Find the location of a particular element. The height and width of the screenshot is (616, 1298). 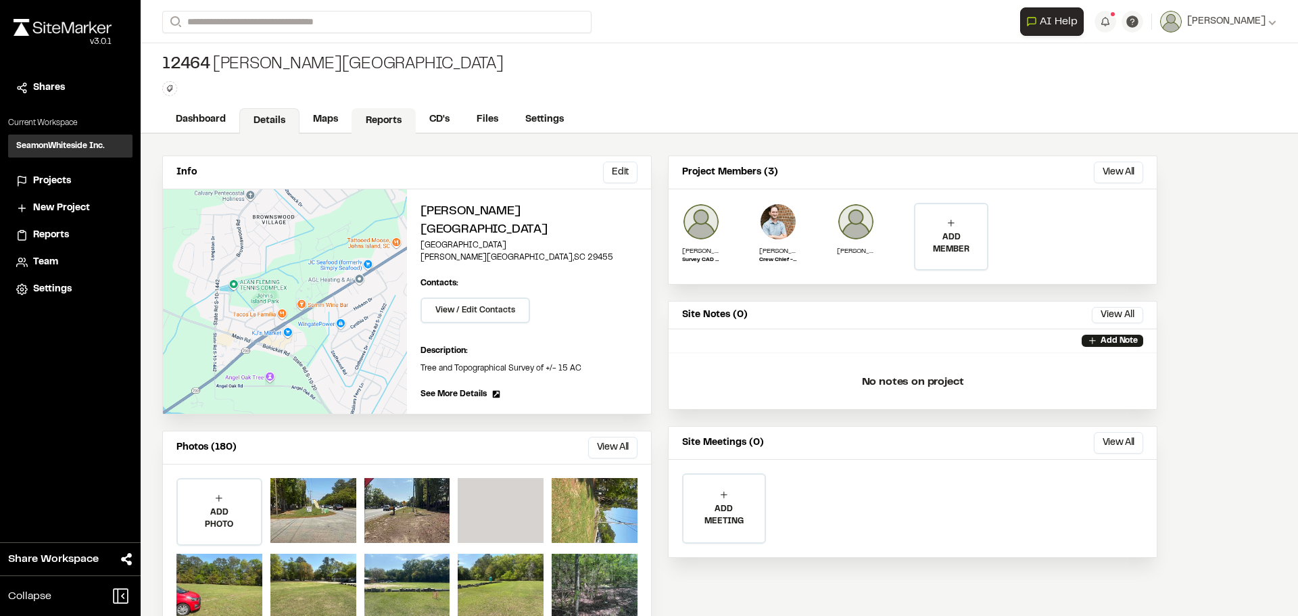

img: rebrand.png is located at coordinates (62, 27).